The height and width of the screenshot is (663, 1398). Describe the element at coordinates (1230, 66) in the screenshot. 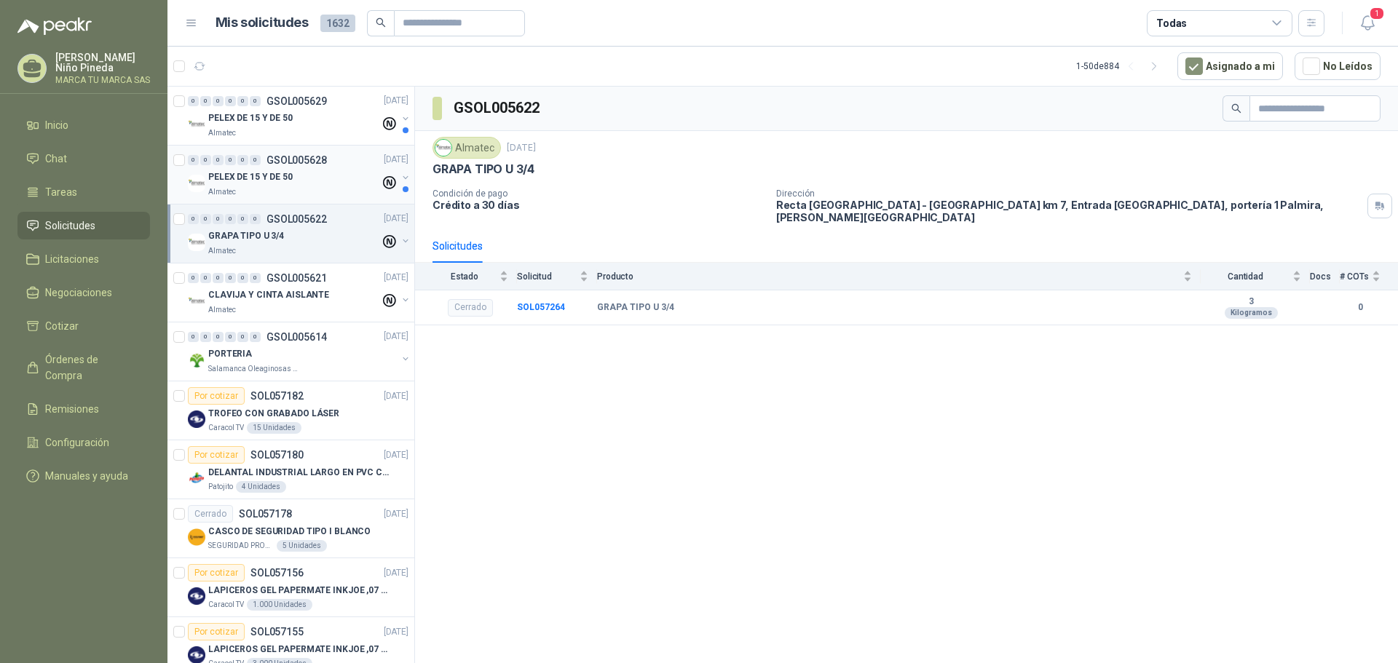

I see `button: Asignado a mi` at that location.